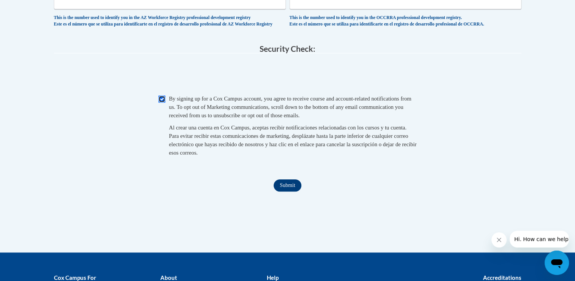  Describe the element at coordinates (287, 185) in the screenshot. I see `input: Submit` at that location.